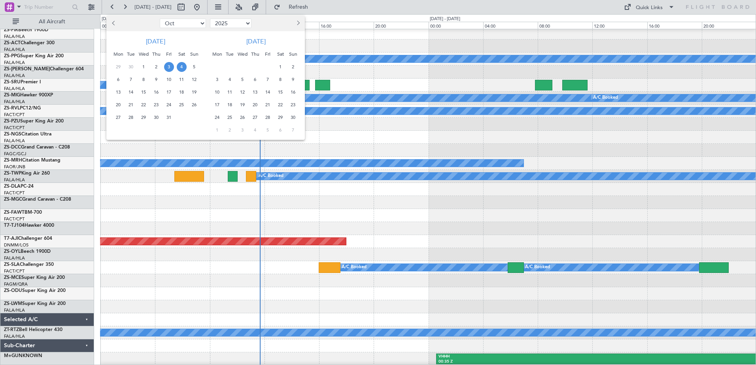 The image size is (756, 365). Describe the element at coordinates (144, 105) in the screenshot. I see `div: 22-10-2025` at that location.